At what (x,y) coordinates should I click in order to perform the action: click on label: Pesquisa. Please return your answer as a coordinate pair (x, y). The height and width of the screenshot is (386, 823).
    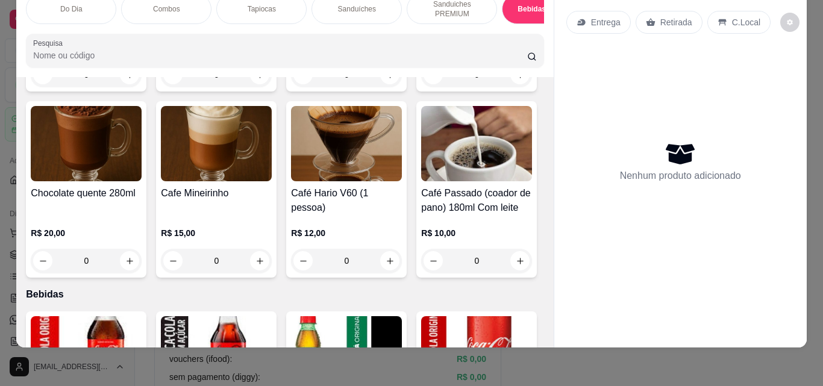
    Looking at the image, I should click on (50, 43).